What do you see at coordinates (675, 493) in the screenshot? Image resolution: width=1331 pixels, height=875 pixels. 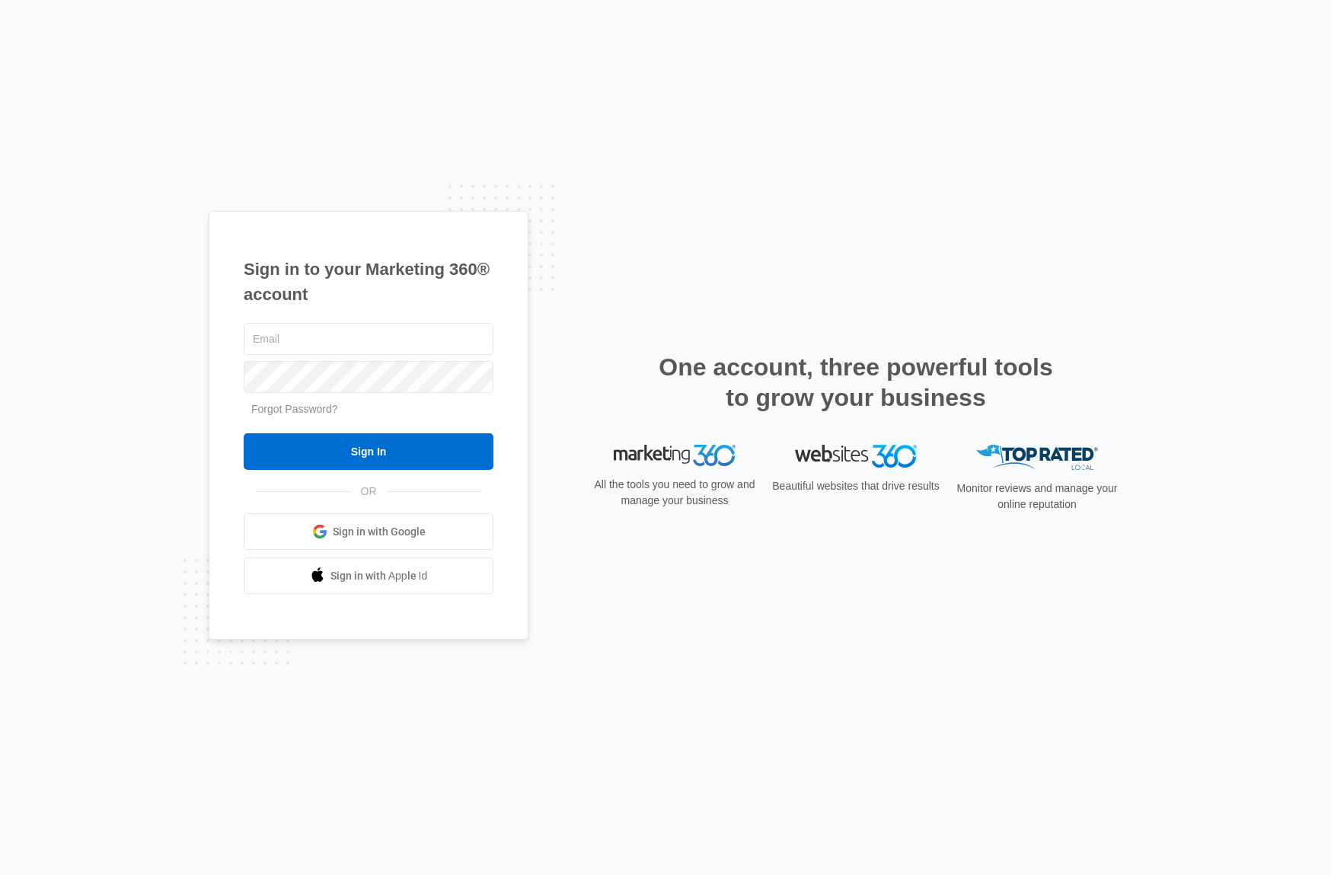 I see `p: All the tools you need to grow and manage your business` at bounding box center [675, 493].